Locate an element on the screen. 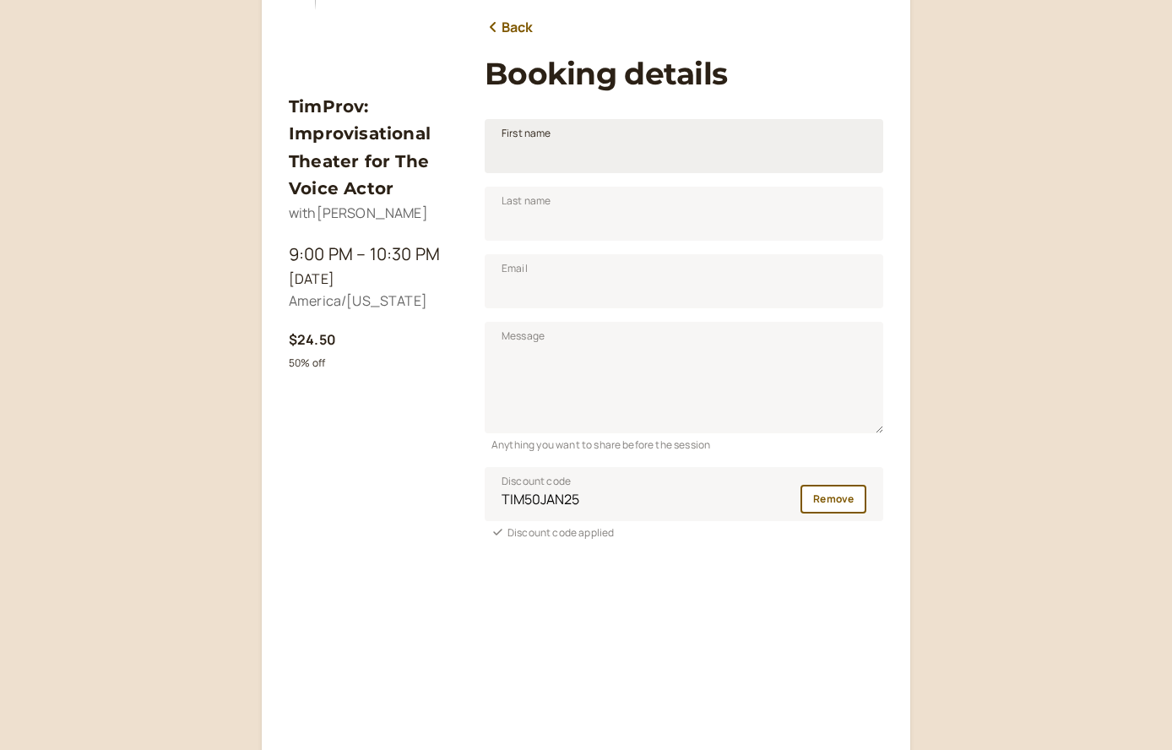 The width and height of the screenshot is (1172, 750). h3: TimProv: Improvisational Theater for The Voice Actor is located at coordinates (373, 148).